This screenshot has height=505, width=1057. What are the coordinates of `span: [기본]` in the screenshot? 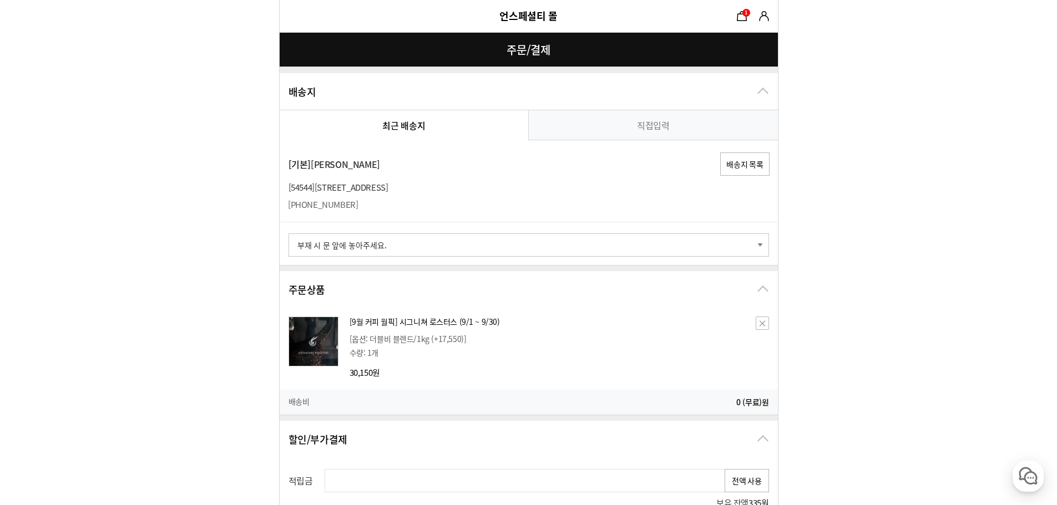 It's located at (299, 164).